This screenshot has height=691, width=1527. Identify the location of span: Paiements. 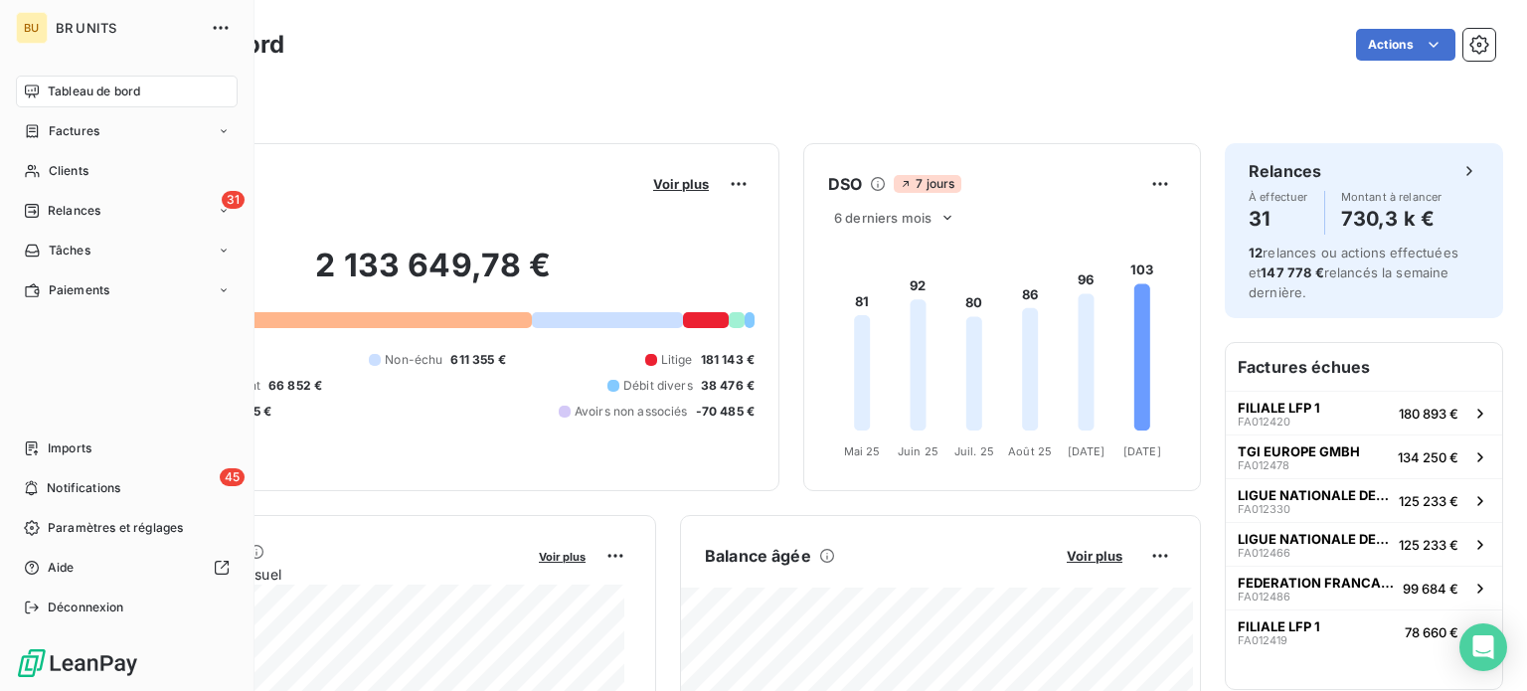
(79, 290).